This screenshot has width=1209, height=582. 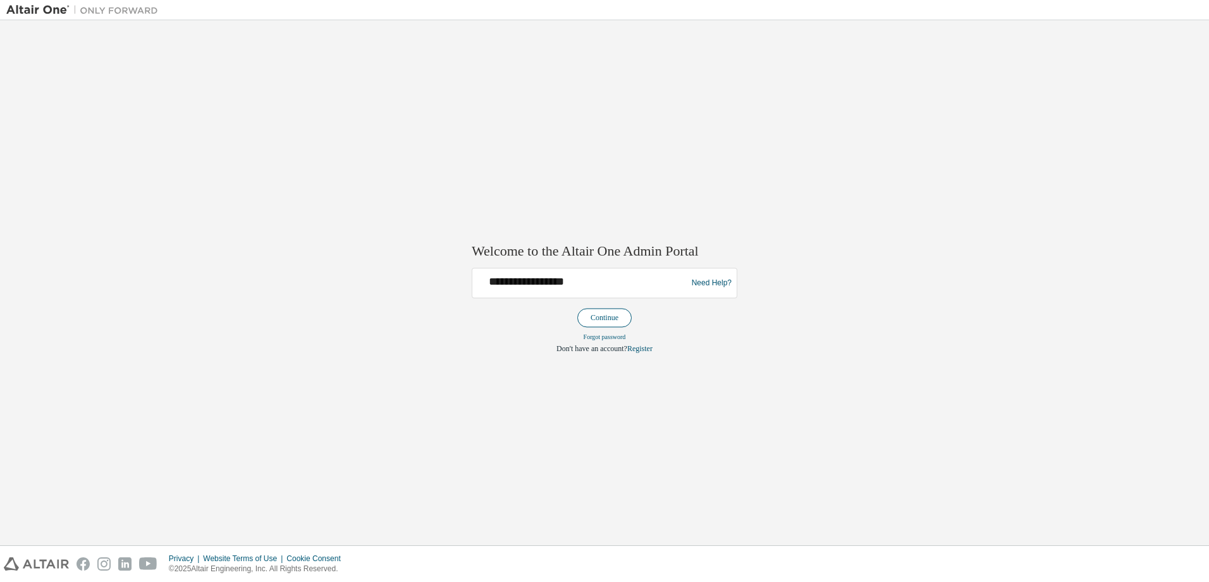 I want to click on button: Continue, so click(x=604, y=318).